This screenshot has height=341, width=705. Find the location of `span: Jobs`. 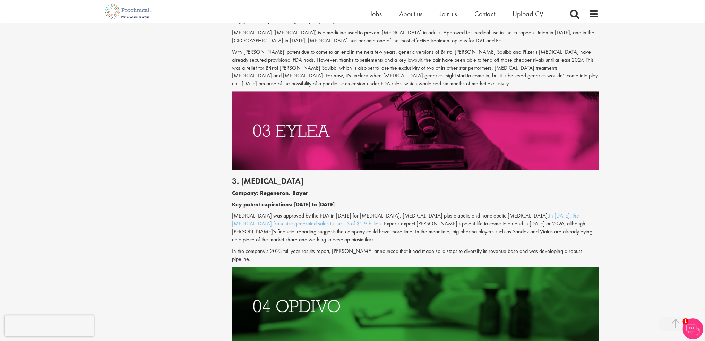

span: Jobs is located at coordinates (376, 14).